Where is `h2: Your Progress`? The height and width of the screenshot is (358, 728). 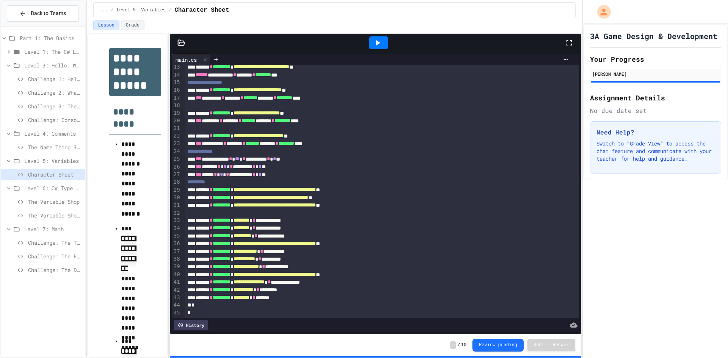
h2: Your Progress is located at coordinates (656, 59).